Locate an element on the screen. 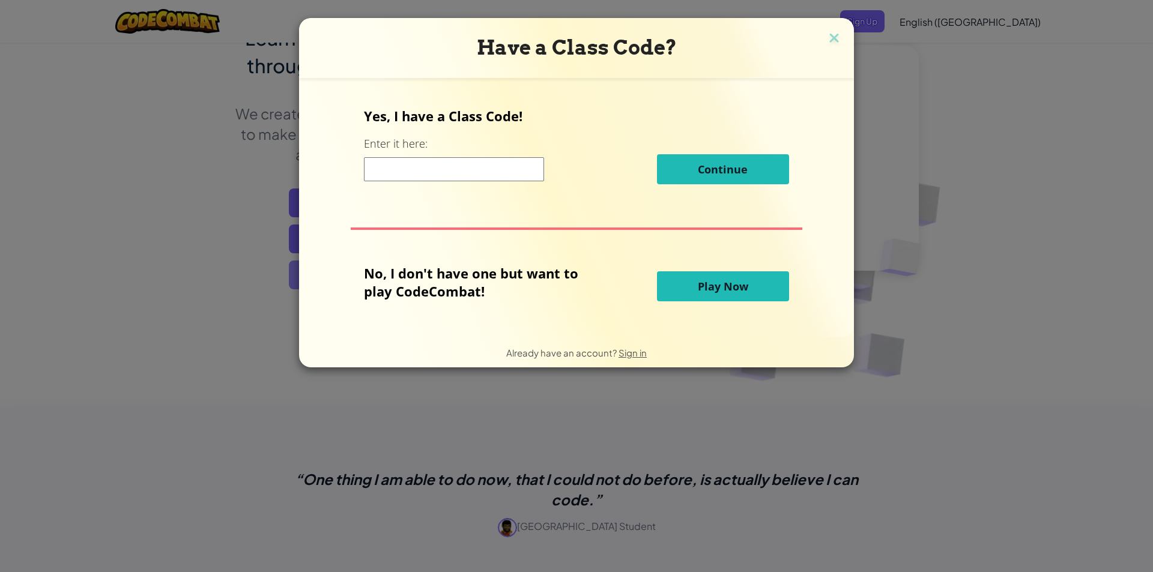 The image size is (1153, 572). label: Enter it here: is located at coordinates (396, 143).